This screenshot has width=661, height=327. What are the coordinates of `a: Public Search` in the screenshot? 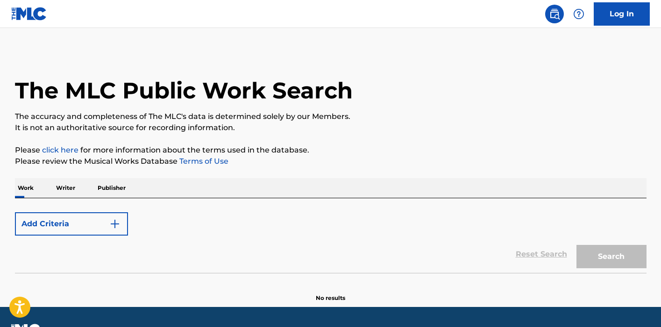 It's located at (554, 14).